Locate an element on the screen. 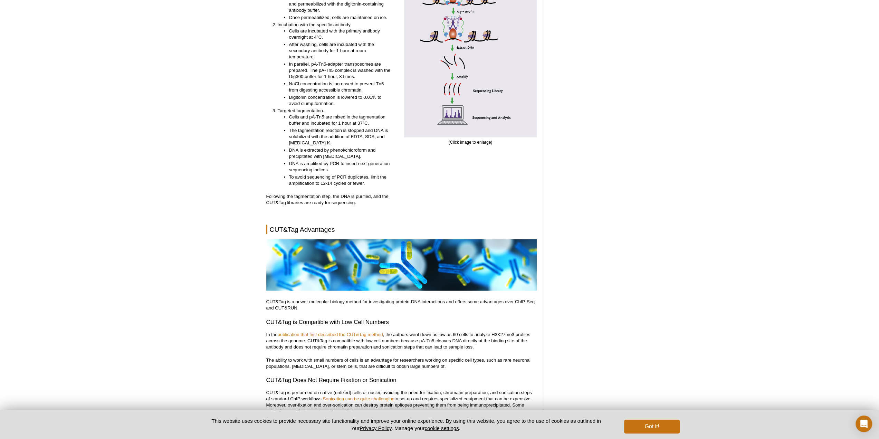 This screenshot has width=879, height=439. p: This website uses cookies to provide necessary site functionality and improve your online experie... is located at coordinates (406, 424).